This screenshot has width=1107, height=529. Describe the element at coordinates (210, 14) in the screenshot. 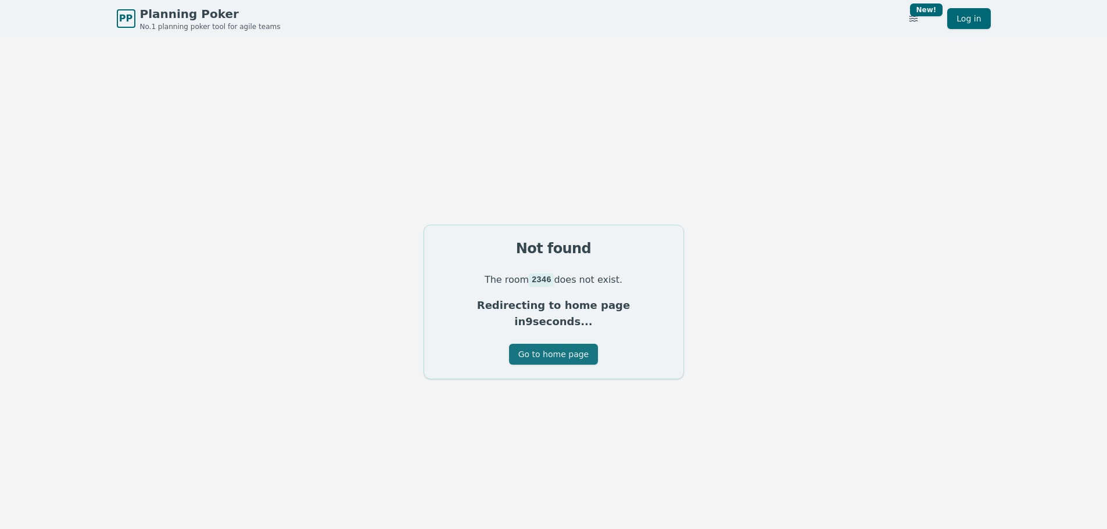

I see `span: Planning Poker` at that location.